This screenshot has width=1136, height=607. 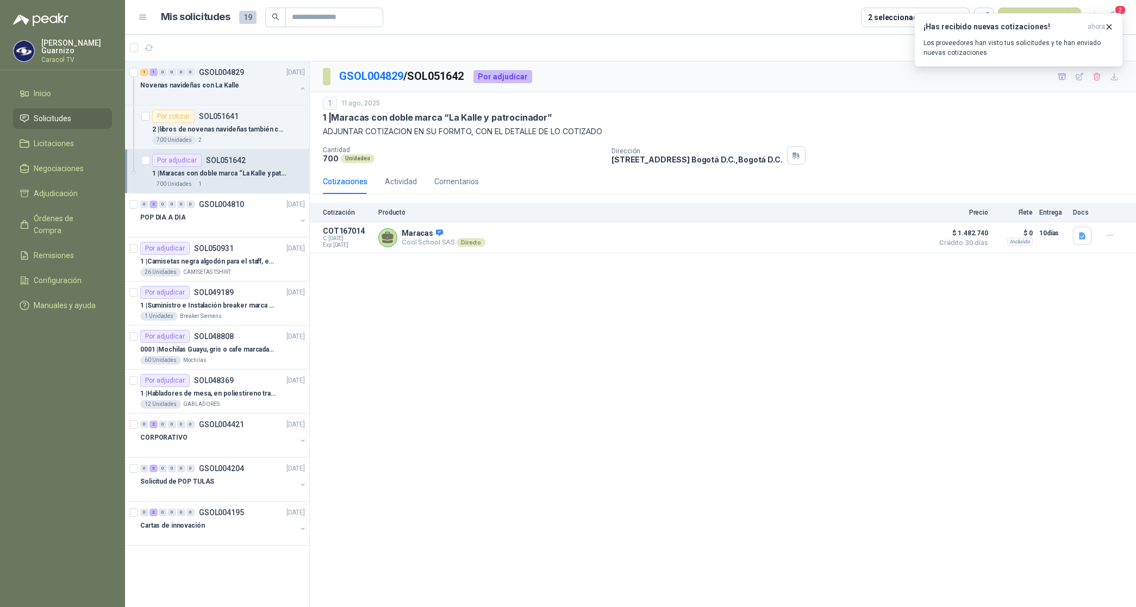 I want to click on span: Remisiones, so click(x=54, y=256).